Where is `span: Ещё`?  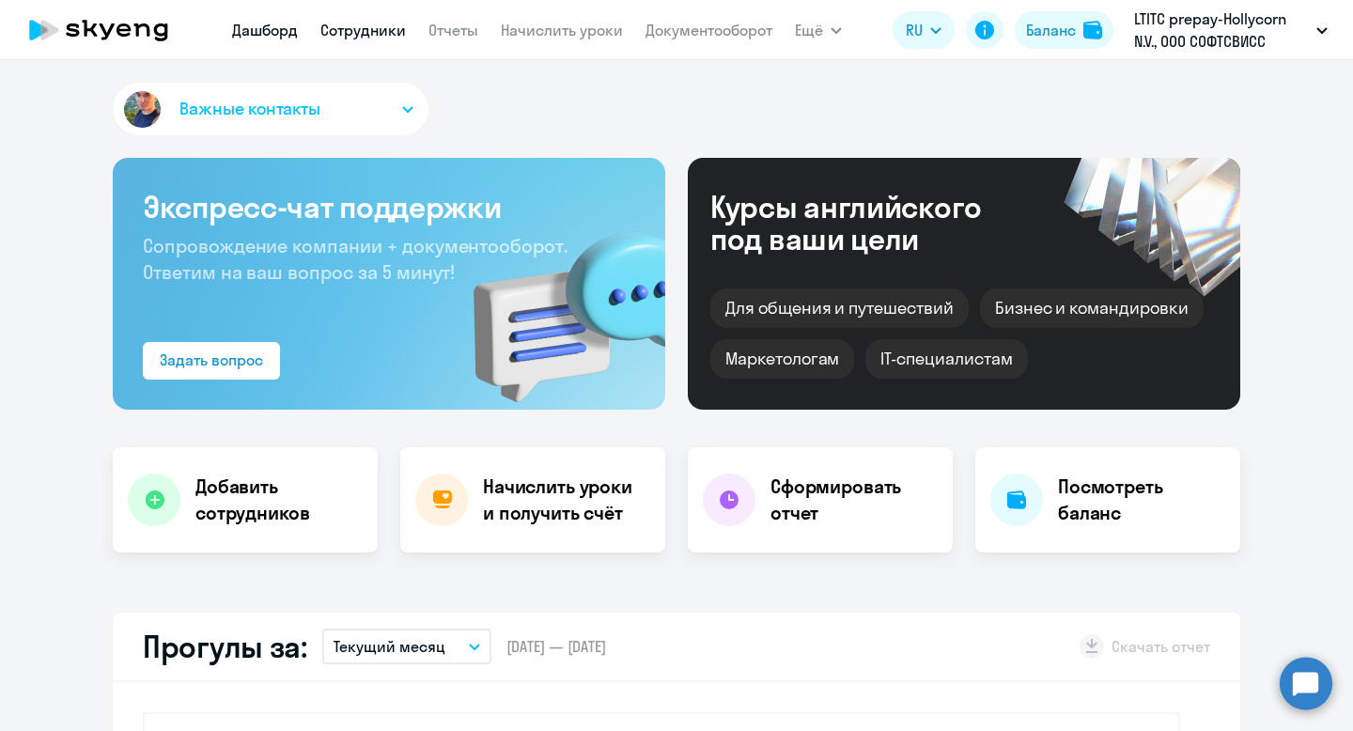 span: Ещё is located at coordinates (809, 30).